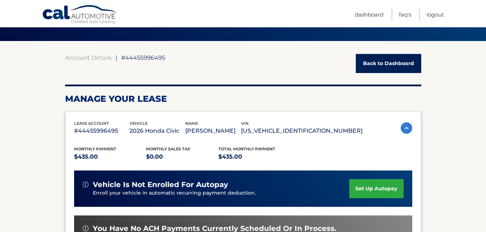  I want to click on p: #44455996495, so click(102, 131).